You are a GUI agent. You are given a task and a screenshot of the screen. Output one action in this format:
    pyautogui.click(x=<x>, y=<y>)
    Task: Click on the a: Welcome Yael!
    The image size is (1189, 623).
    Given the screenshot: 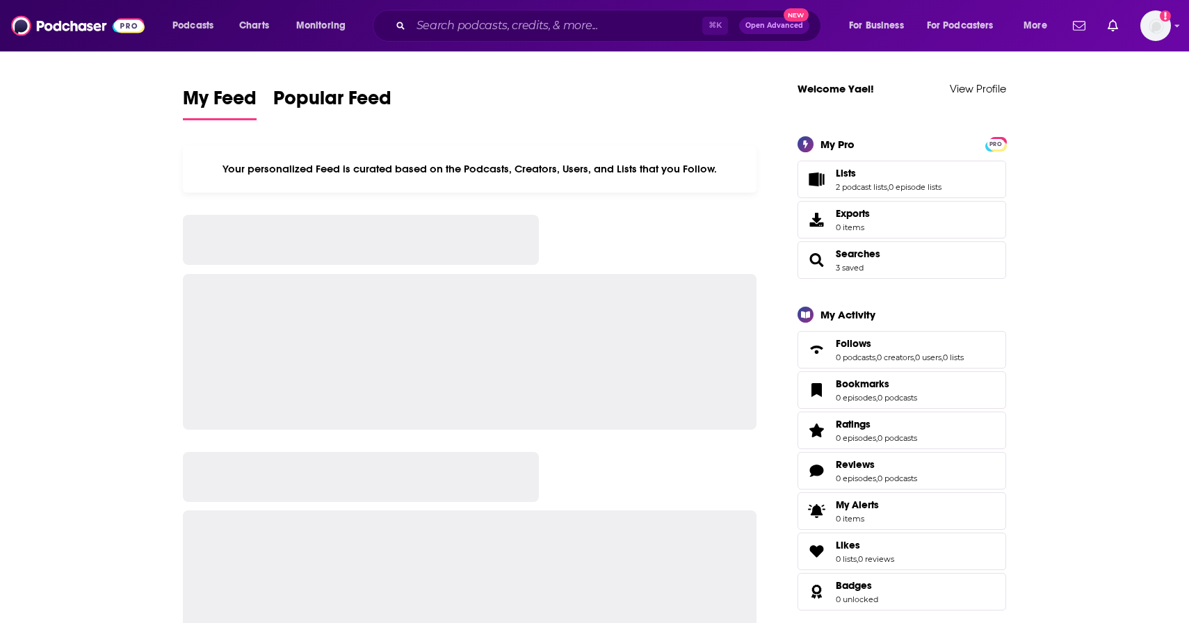 What is the action you would take?
    pyautogui.click(x=836, y=88)
    